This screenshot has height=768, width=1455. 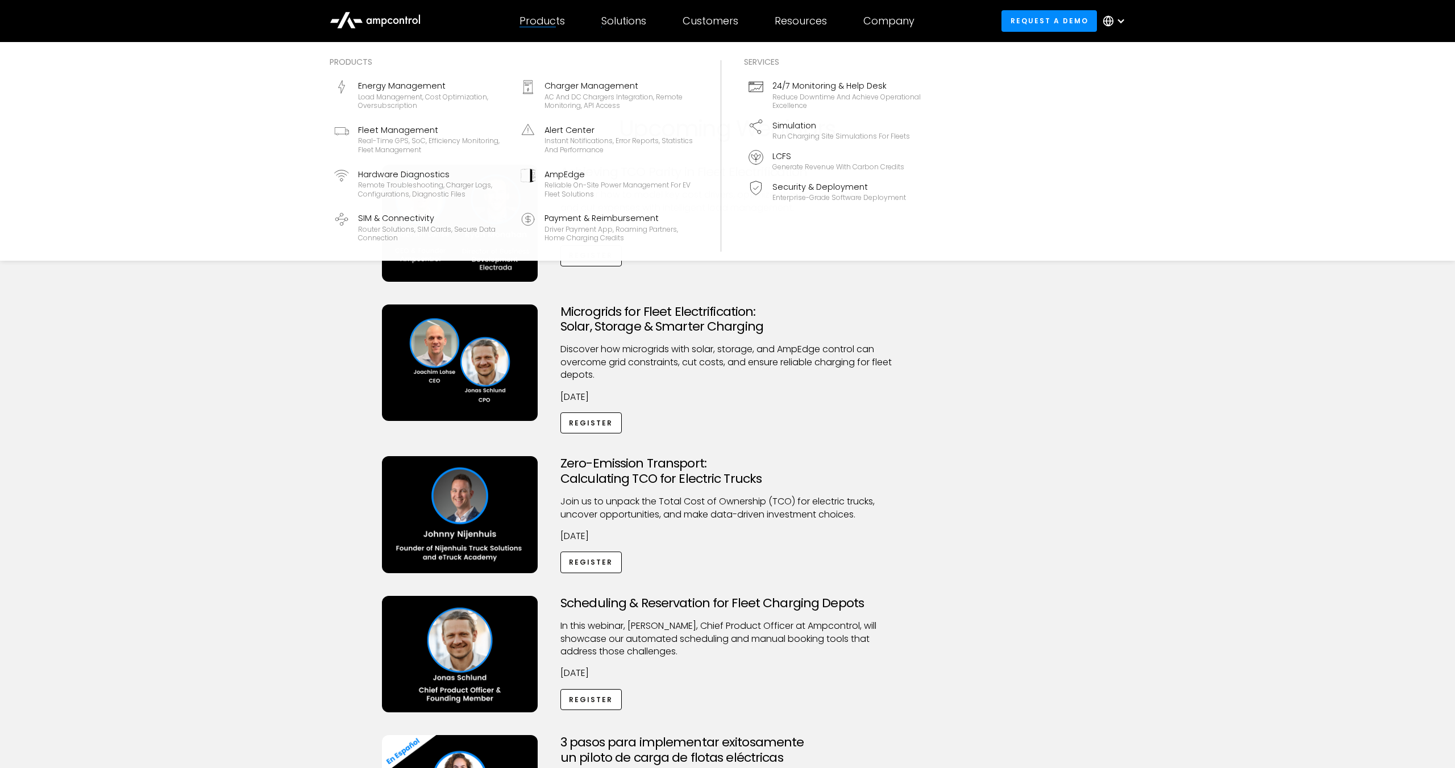 What do you see at coordinates (835, 130) in the screenshot?
I see `a: SimulationRun charging site simulations for fleets` at bounding box center [835, 130].